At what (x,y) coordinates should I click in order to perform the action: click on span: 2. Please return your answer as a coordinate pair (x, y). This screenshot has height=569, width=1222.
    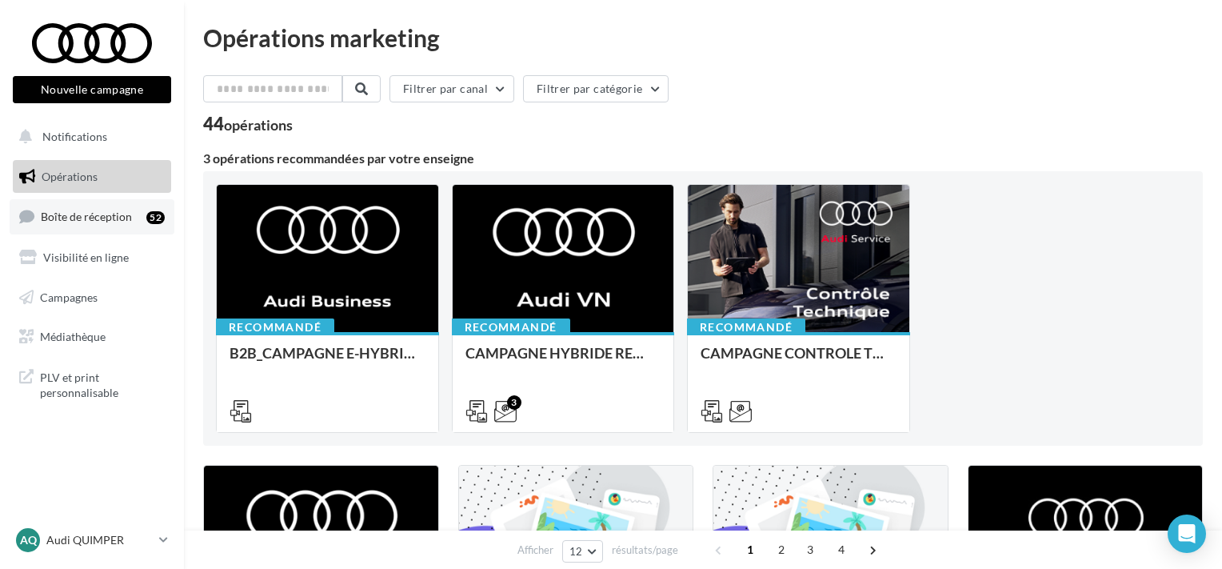
    Looking at the image, I should click on (782, 550).